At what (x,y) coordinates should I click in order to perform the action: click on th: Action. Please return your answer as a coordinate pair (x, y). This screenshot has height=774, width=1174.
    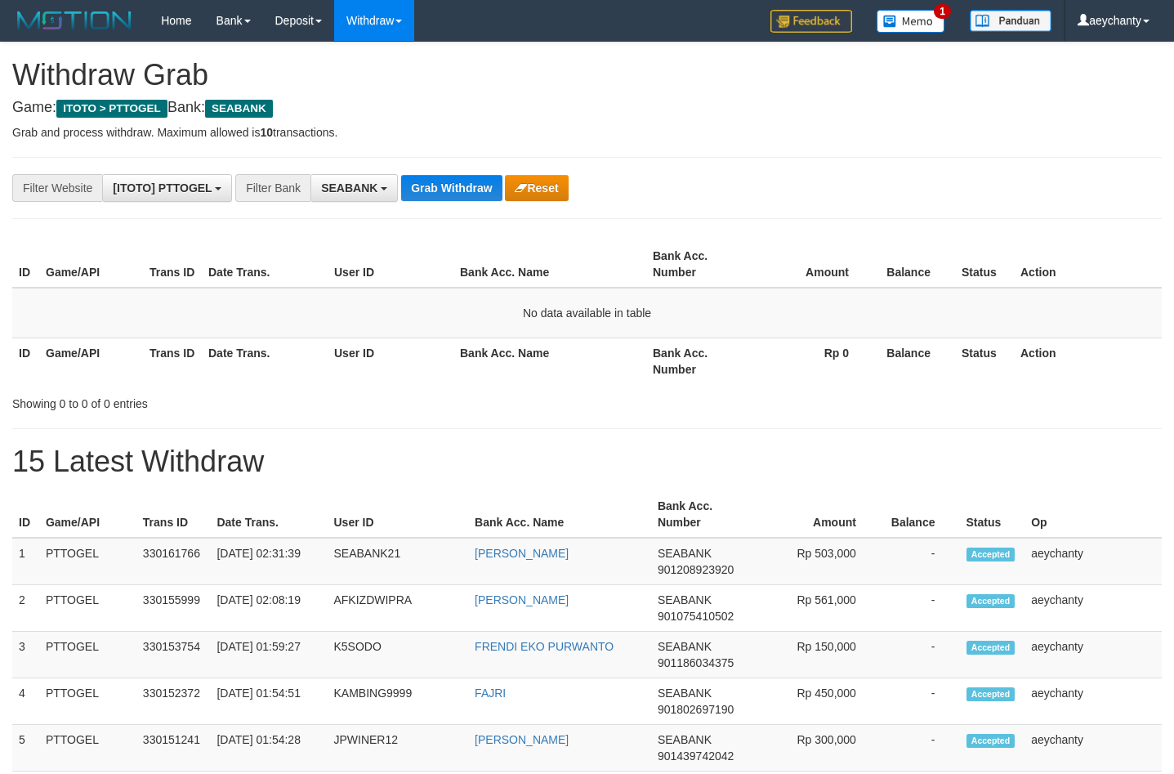
    Looking at the image, I should click on (1088, 264).